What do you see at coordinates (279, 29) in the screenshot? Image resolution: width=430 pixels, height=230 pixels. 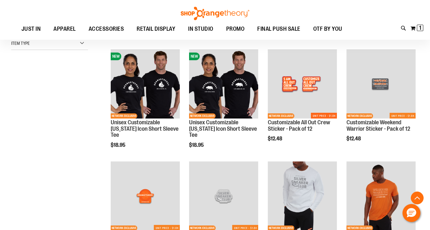 I see `a: FINAL PUSH SALE` at bounding box center [279, 29].